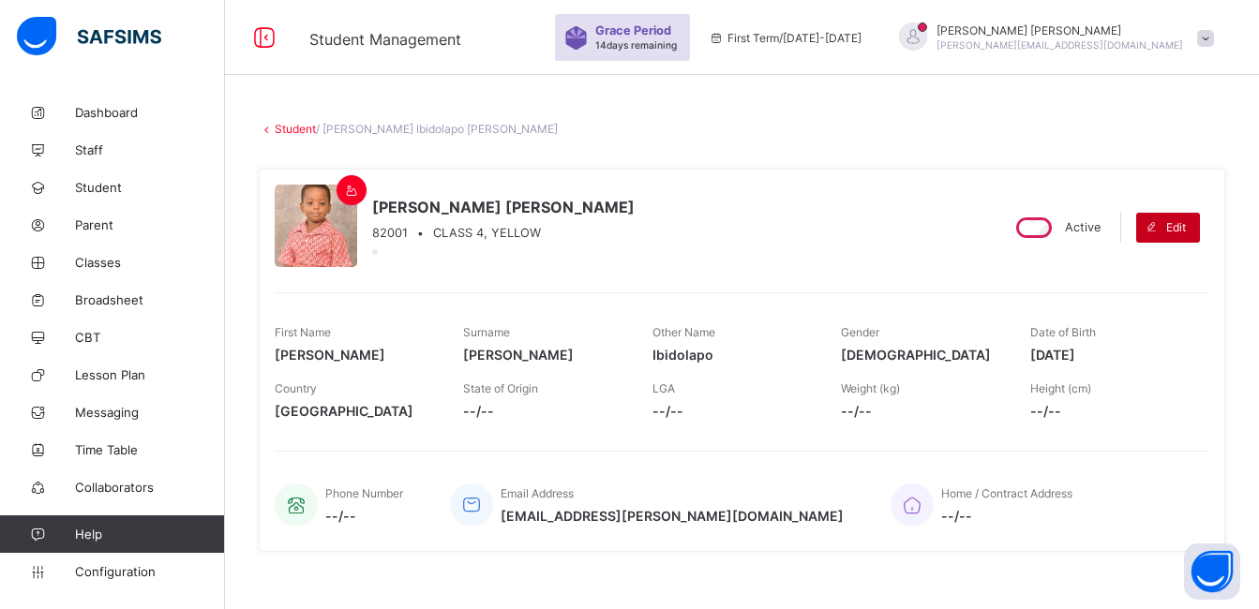 The image size is (1259, 609). I want to click on span: Help, so click(149, 534).